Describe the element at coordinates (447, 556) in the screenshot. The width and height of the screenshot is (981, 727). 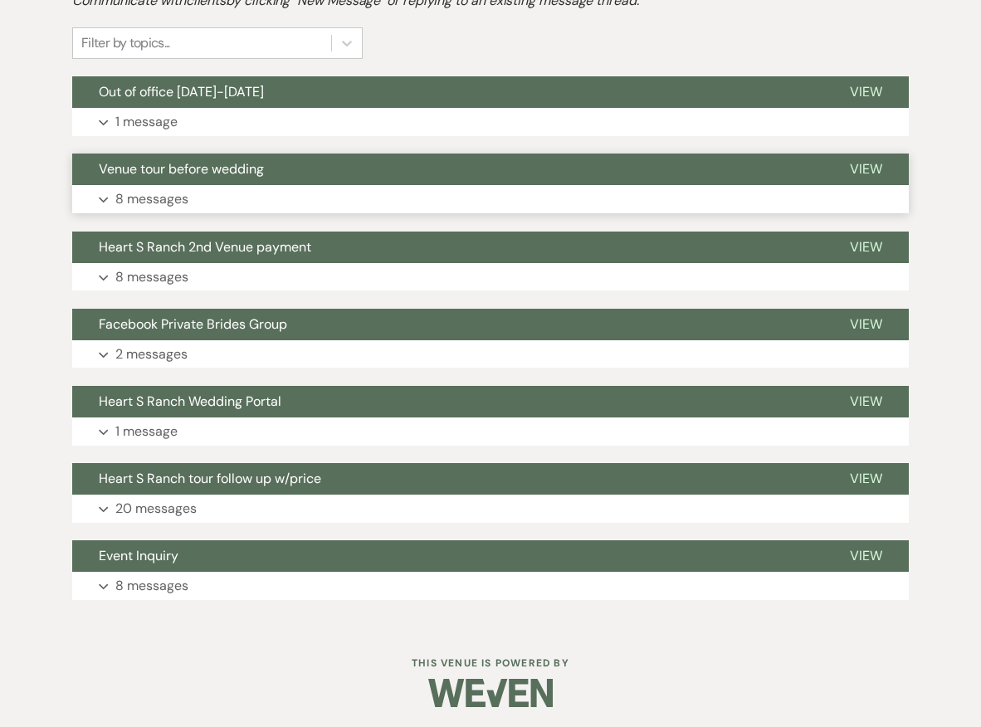
I see `button: Event Inquiry` at that location.